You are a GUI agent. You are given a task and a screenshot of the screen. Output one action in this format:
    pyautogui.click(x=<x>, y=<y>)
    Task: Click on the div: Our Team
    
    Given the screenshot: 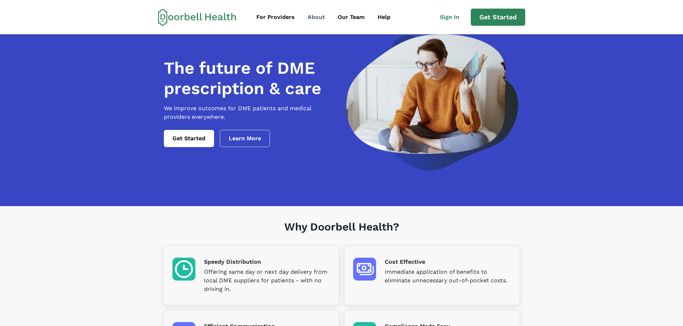 What is the action you would take?
    pyautogui.click(x=351, y=17)
    